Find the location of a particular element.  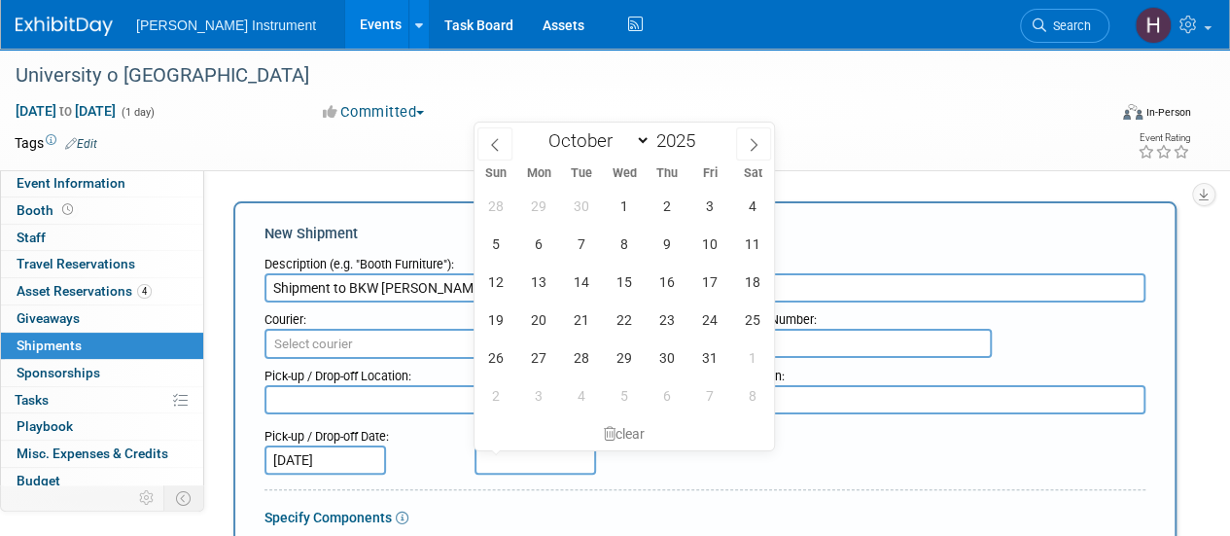

a: Giveaways is located at coordinates (102, 318).